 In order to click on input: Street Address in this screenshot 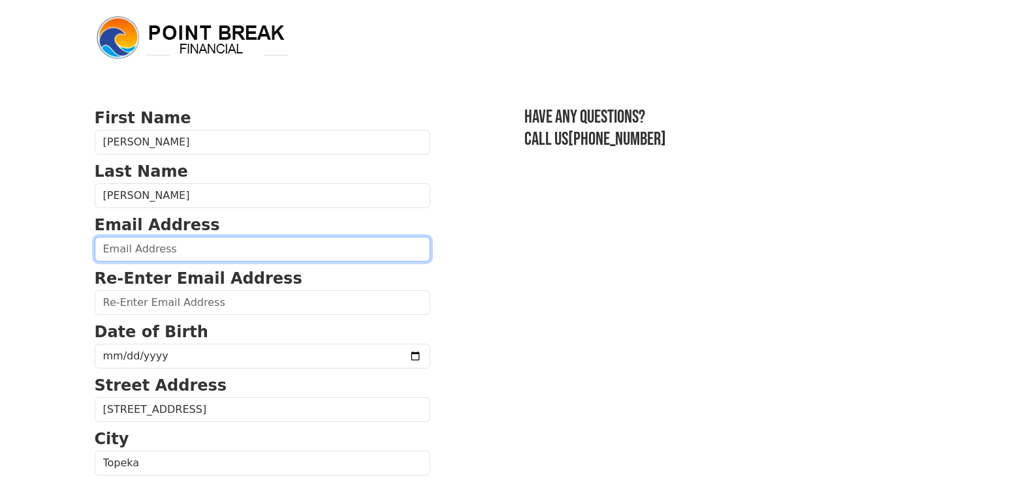, I will do `click(262, 410)`.